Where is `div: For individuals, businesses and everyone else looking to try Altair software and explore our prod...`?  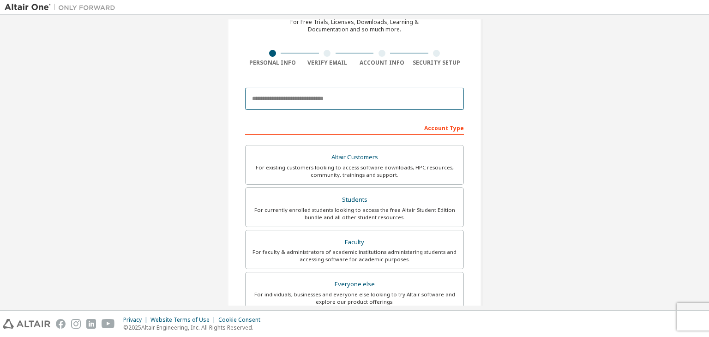
div: For individuals, businesses and everyone else looking to try Altair software and explore our prod... is located at coordinates (355, 298).